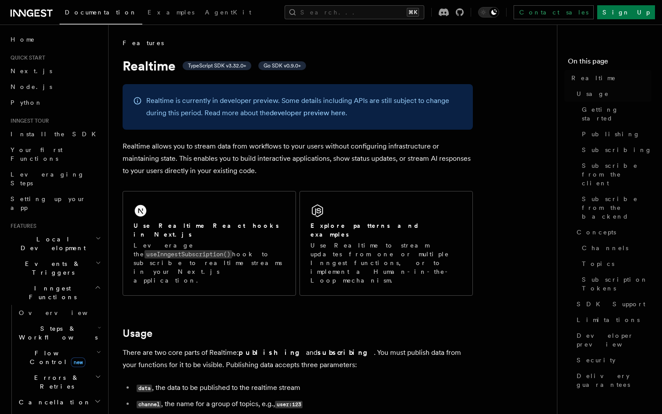 Image resolution: width=662 pixels, height=414 pixels. I want to click on span: Usage, so click(593, 94).